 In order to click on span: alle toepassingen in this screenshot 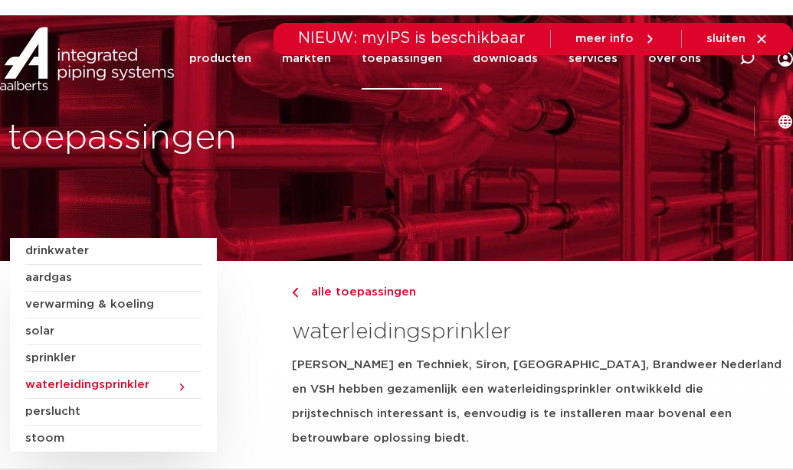, I will do `click(358, 292)`.